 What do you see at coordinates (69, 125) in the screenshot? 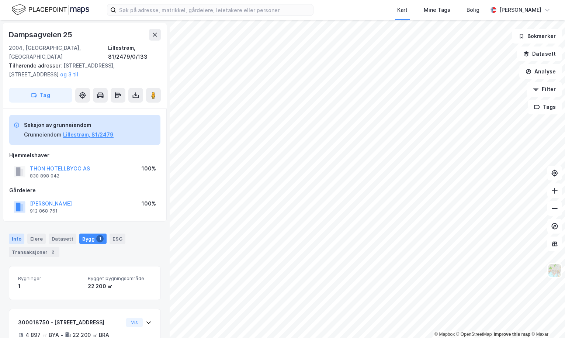
I see `div: Seksjon av grunneiendom` at bounding box center [69, 125].